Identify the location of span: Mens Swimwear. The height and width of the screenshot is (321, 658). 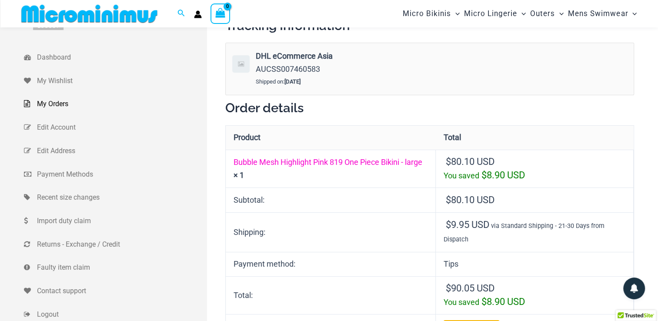
(598, 13).